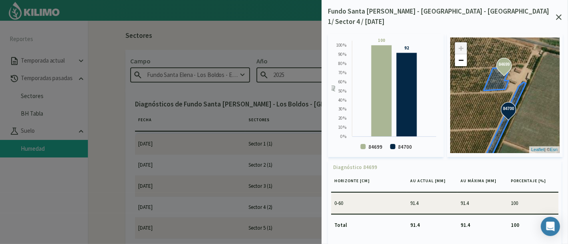  What do you see at coordinates (369, 184) in the screenshot?
I see `th: Horizonte [cm]` at bounding box center [369, 184].